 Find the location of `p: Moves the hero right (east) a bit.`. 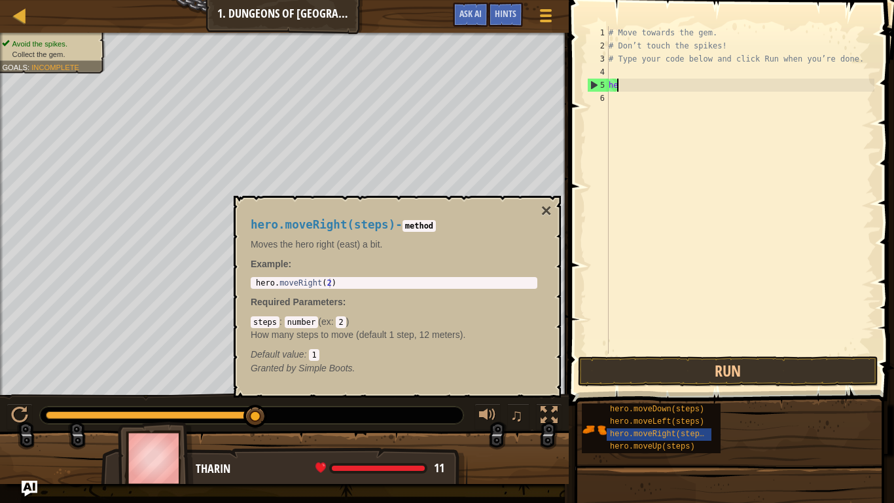

p: Moves the hero right (east) a bit. is located at coordinates (394, 244).